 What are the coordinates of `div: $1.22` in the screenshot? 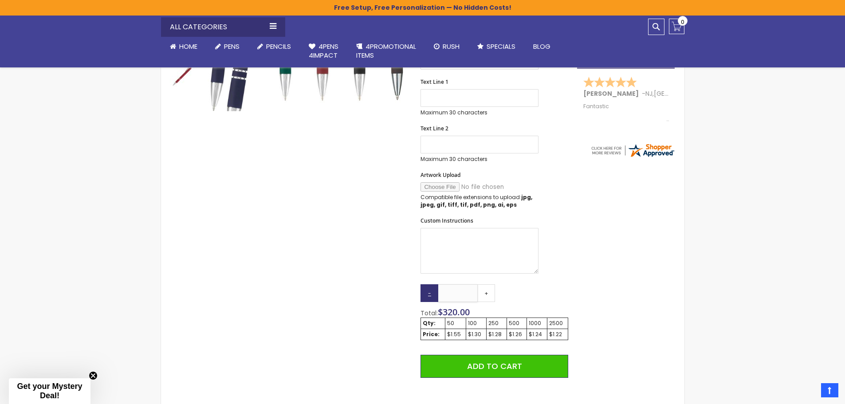 It's located at (558, 335).